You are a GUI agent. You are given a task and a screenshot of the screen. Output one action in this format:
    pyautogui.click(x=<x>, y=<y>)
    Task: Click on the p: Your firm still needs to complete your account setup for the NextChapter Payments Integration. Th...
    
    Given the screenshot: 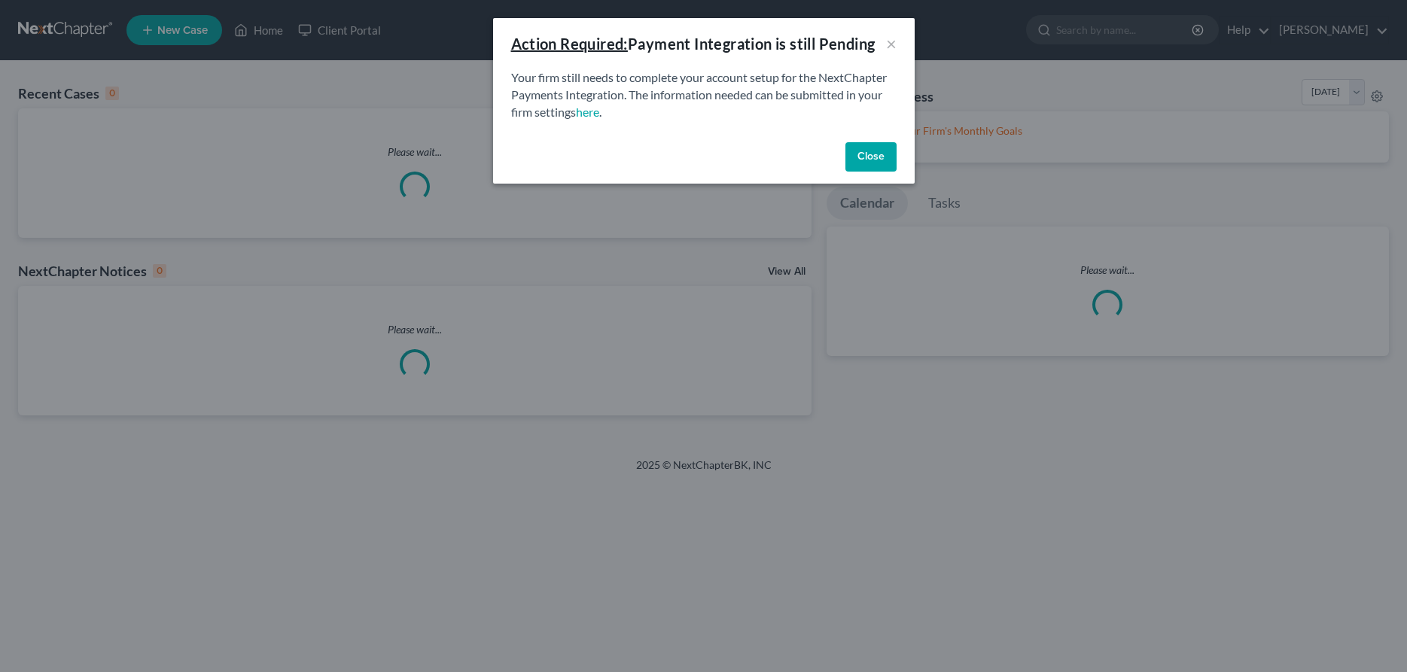 What is the action you would take?
    pyautogui.click(x=704, y=95)
    